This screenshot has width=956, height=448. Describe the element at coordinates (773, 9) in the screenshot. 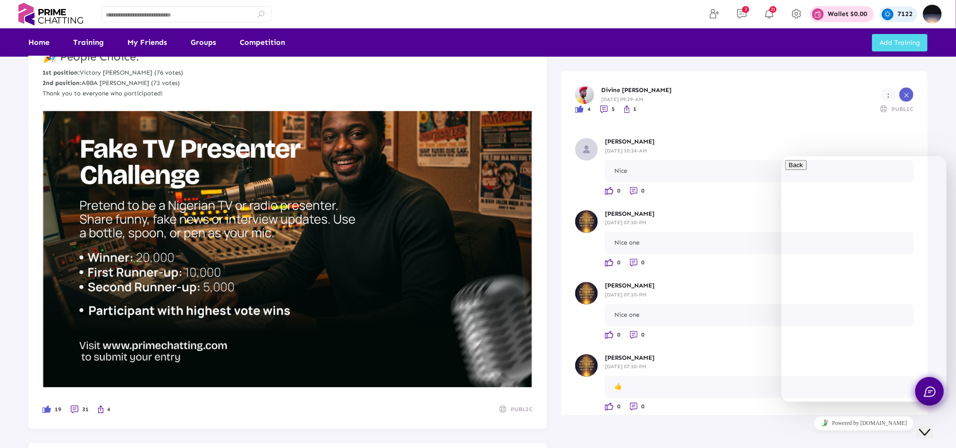

I see `span: 21` at that location.